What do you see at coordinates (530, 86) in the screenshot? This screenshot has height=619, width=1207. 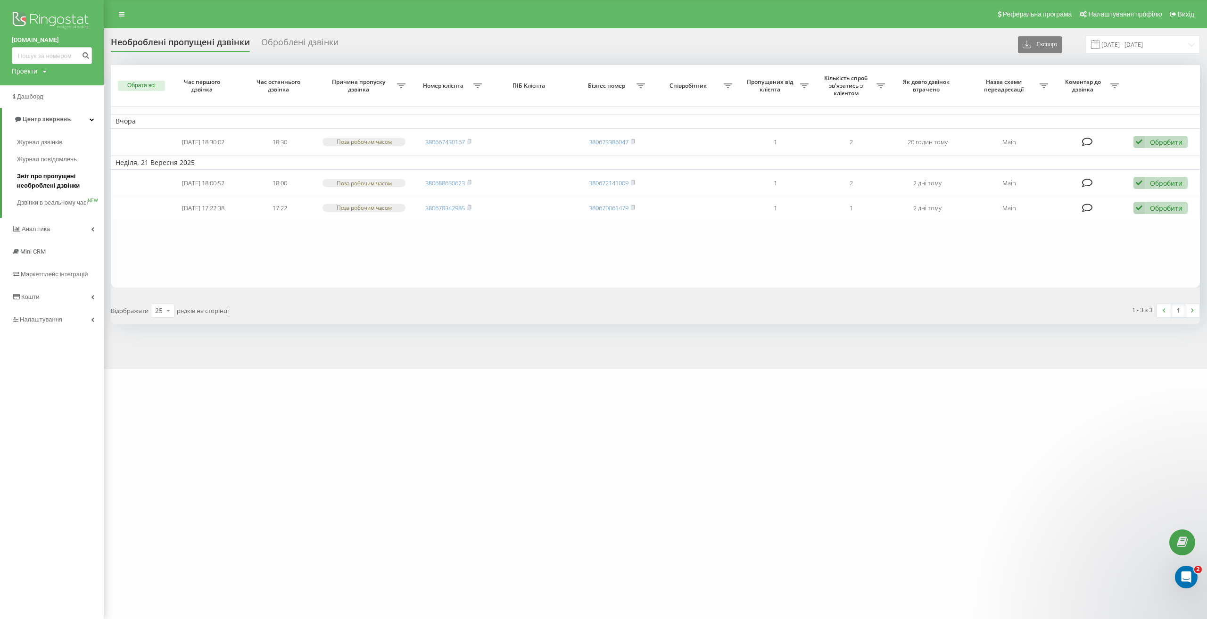 I see `span: ПІБ Клієнта` at bounding box center [530, 86].